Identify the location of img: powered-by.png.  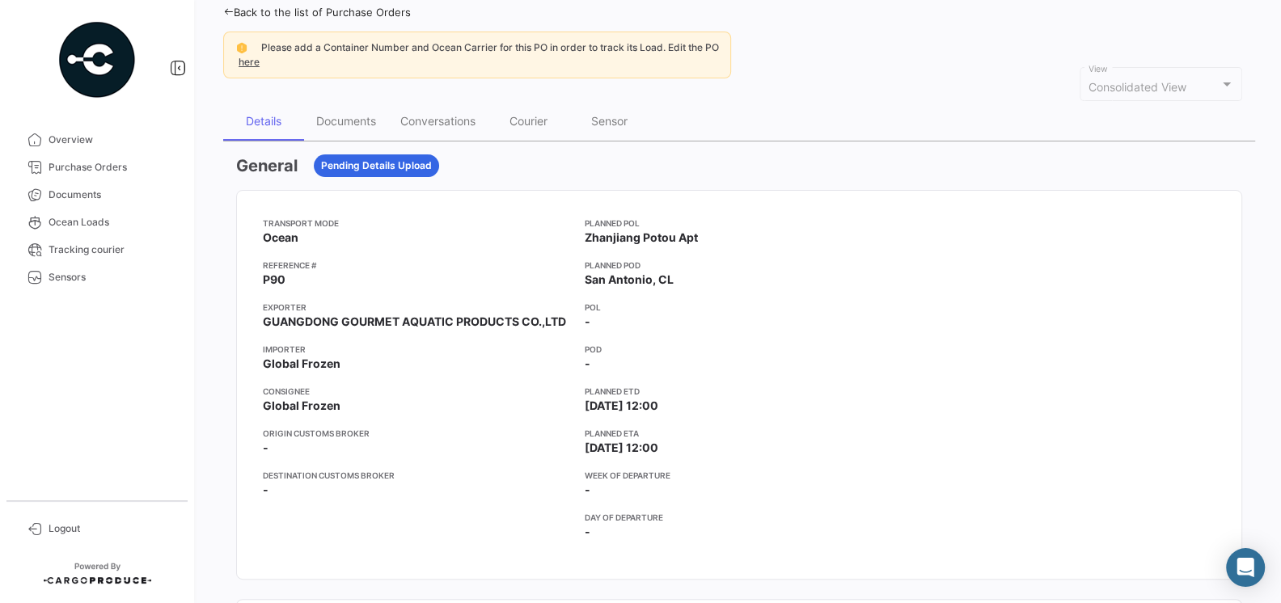
(97, 60).